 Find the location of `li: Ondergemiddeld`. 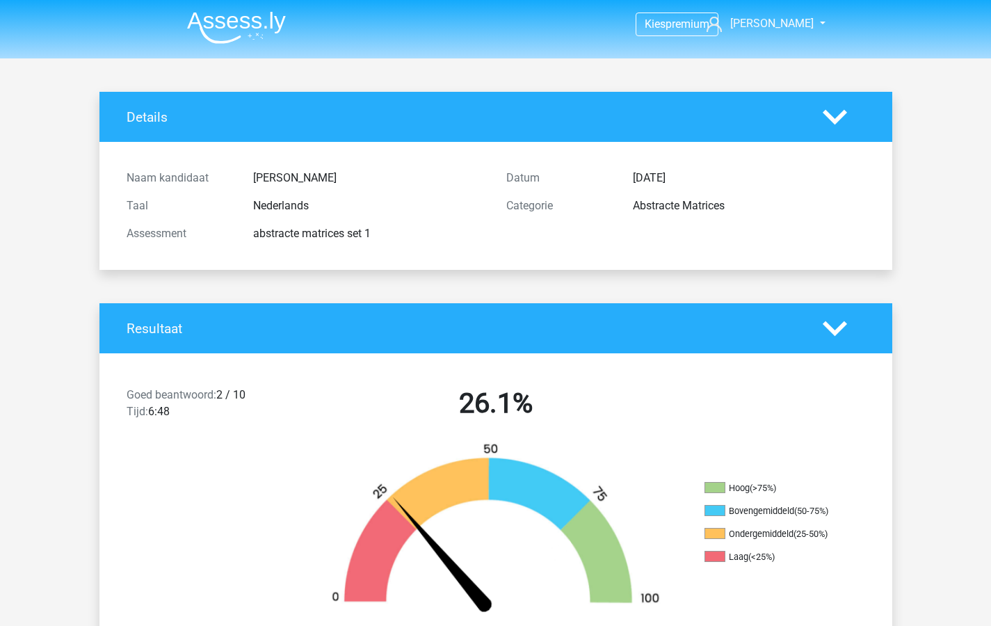

li: Ondergemiddeld is located at coordinates (774, 534).